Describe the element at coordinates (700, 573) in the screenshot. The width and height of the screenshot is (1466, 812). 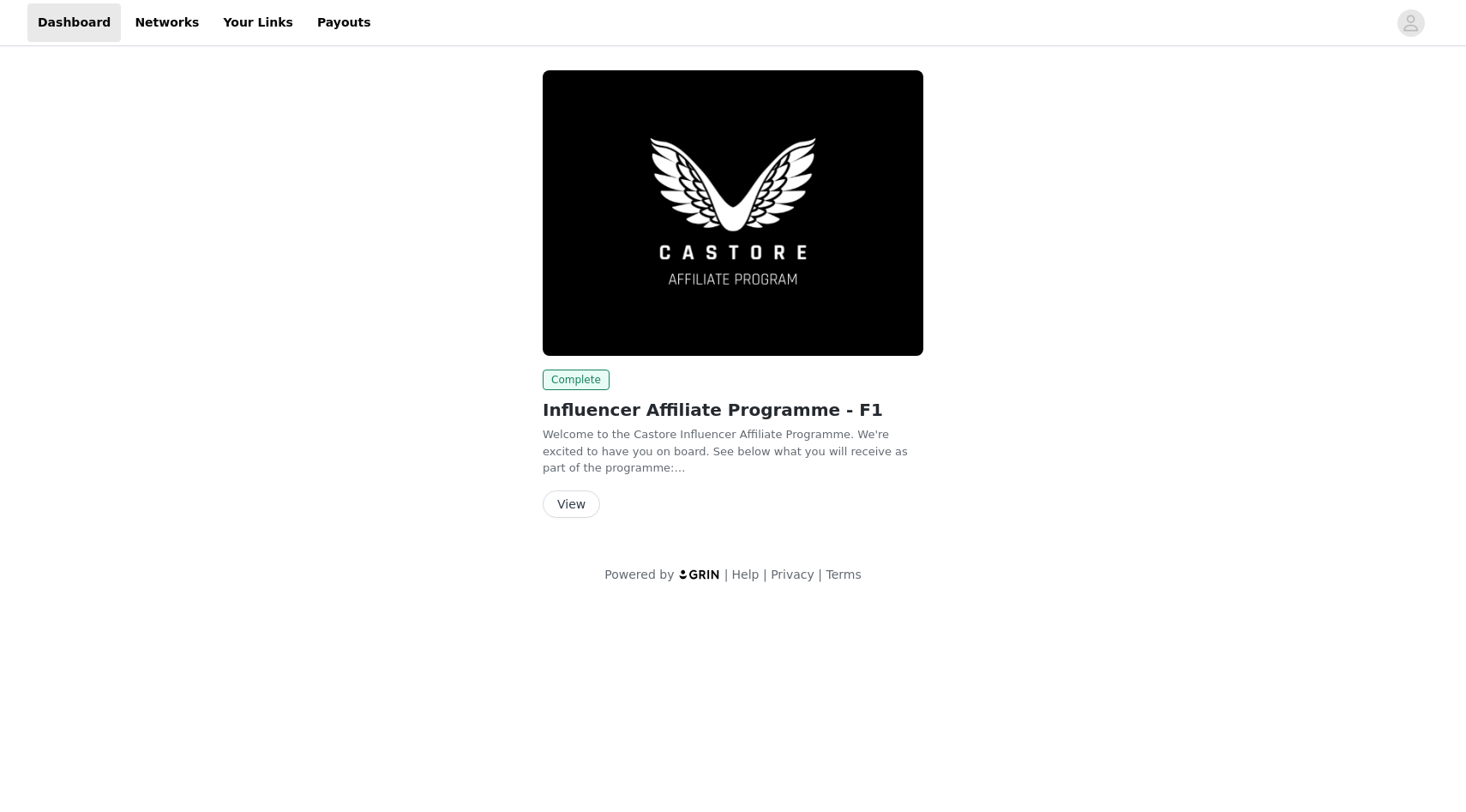
I see `img: logo` at that location.